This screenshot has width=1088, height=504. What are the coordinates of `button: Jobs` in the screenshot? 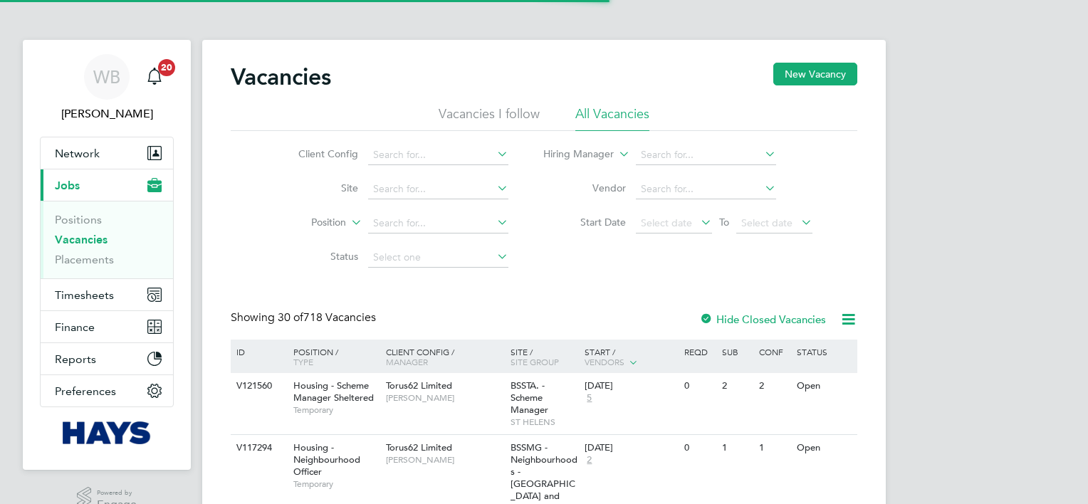 It's located at (107, 185).